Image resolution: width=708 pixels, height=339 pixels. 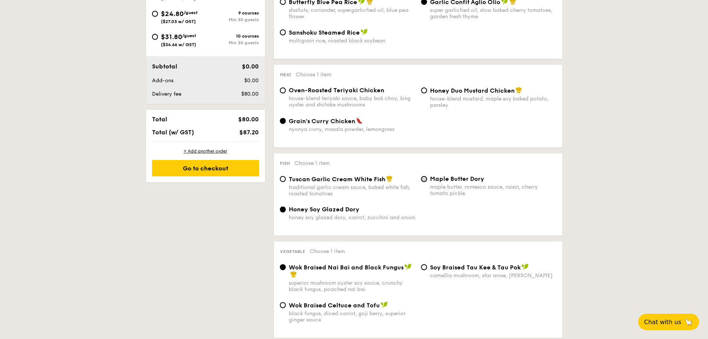 What do you see at coordinates (283, 90) in the screenshot?
I see `input: Oven-Roasted Teriyaki Chickenhouse-blend teriyaki sauce, baby bok choy, king oyster and shiitake ...` at bounding box center [283, 90].